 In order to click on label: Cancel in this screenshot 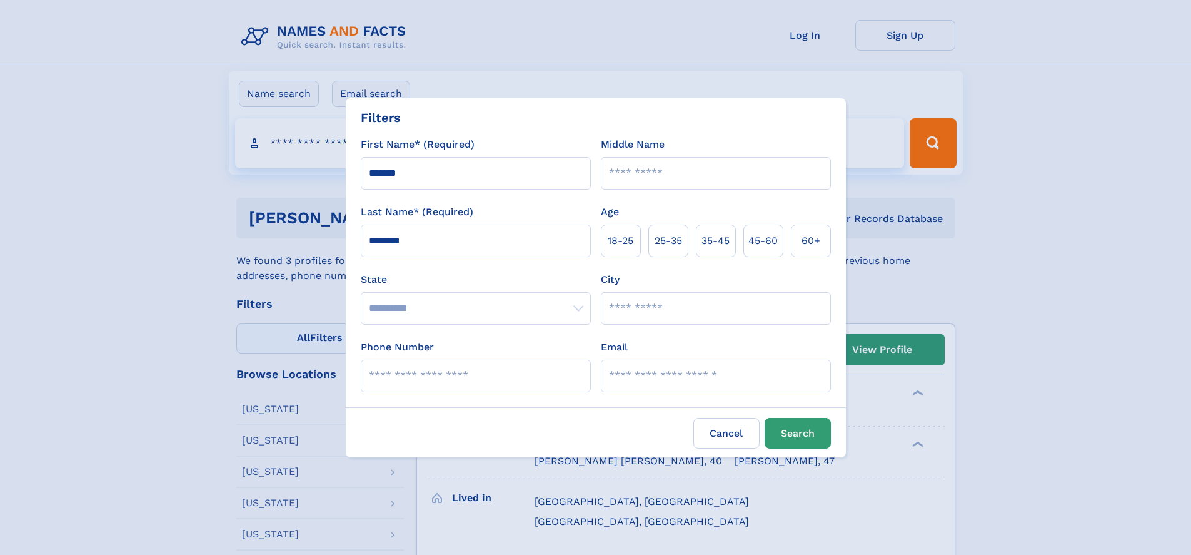, I will do `click(726, 433)`.